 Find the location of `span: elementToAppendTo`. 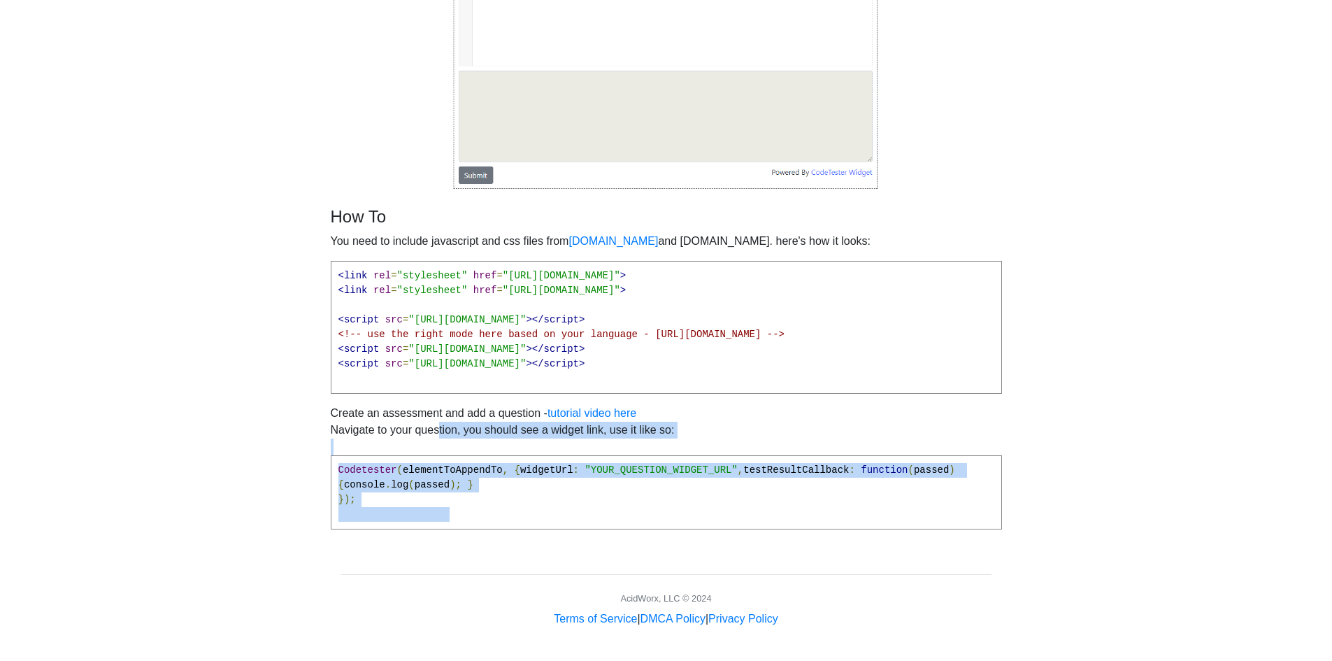

span: elementToAppendTo is located at coordinates (452, 470).